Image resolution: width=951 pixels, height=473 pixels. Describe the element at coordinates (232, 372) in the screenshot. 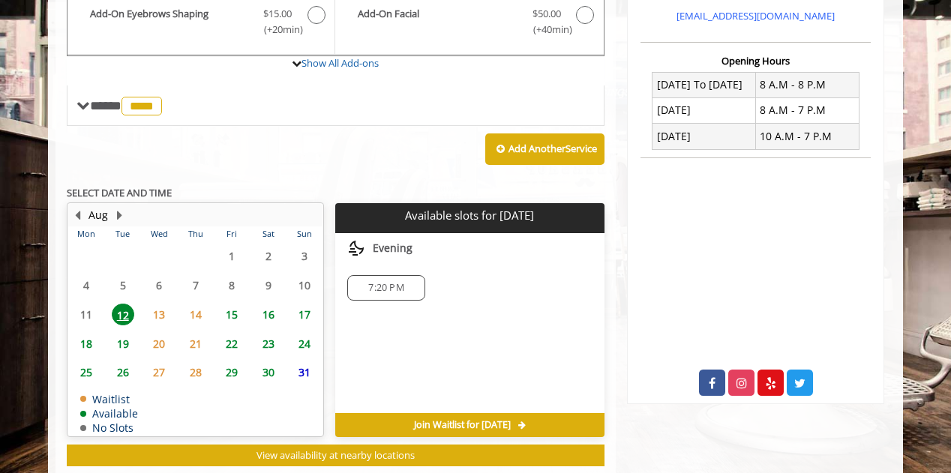

I see `span: 29` at that location.